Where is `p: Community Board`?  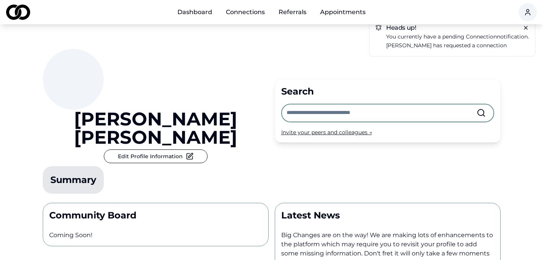
p: Community Board is located at coordinates (156, 216).